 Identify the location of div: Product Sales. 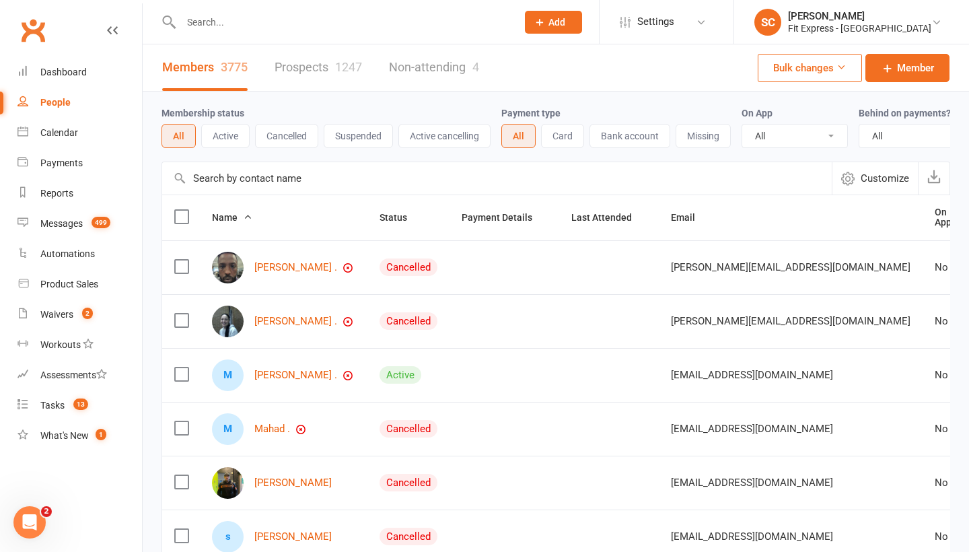
(69, 284).